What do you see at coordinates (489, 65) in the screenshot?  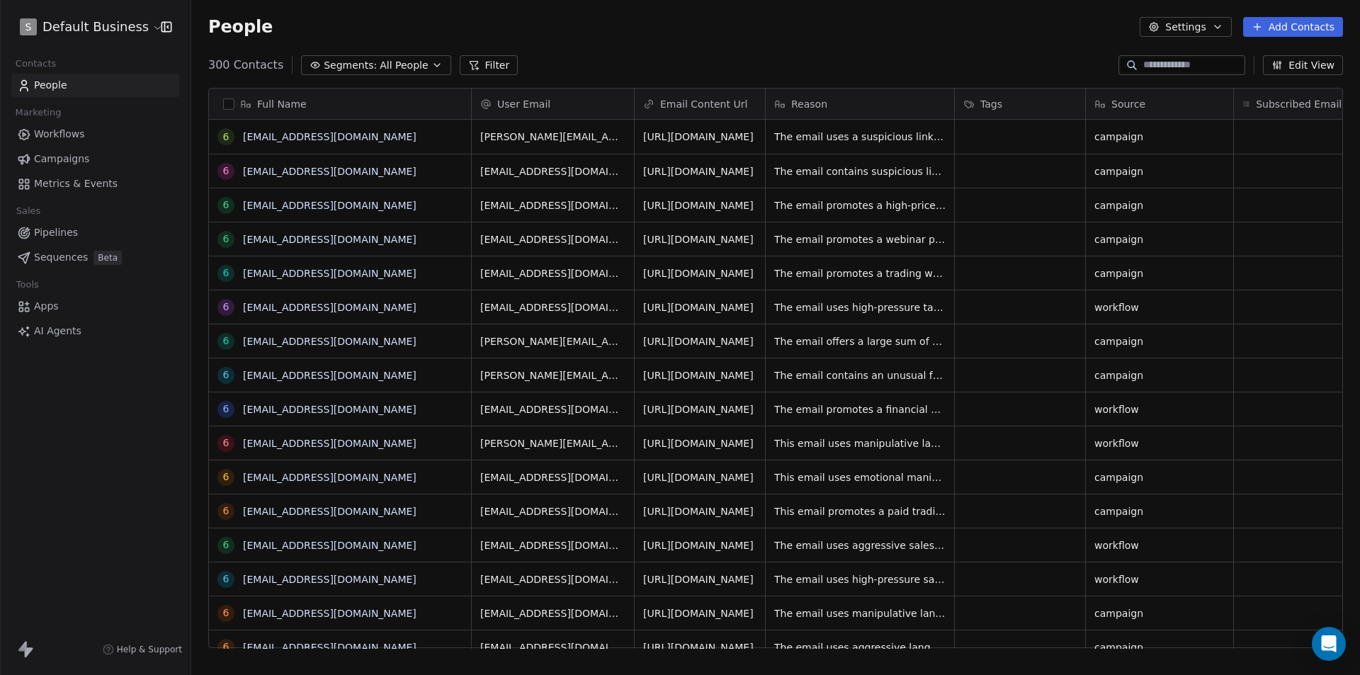 I see `button: Filter` at bounding box center [489, 65].